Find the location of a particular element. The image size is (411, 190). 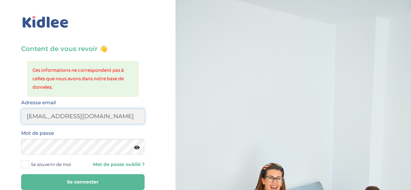

label: Adresse email is located at coordinates (38, 103).